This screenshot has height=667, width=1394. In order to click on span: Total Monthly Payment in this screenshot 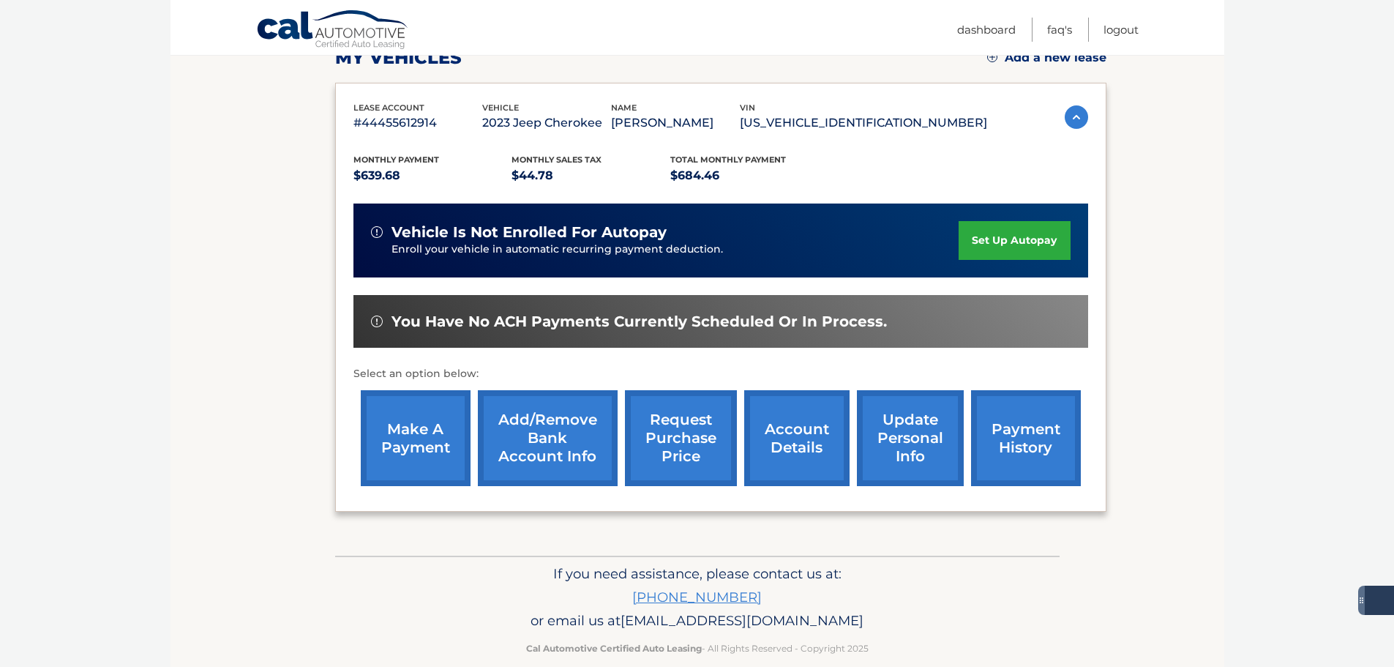, I will do `click(728, 160)`.